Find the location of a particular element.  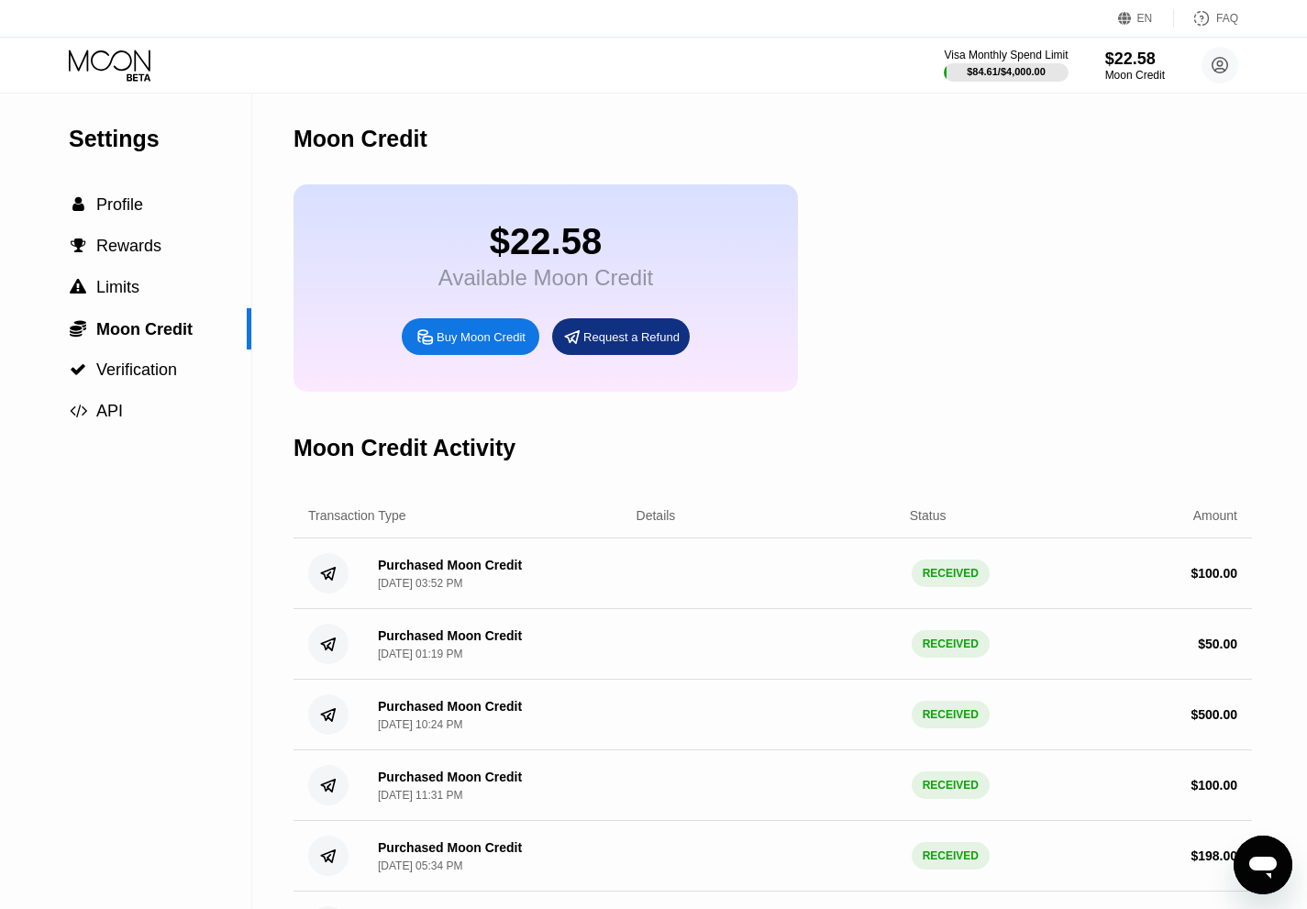

div: $ 500.00 is located at coordinates (1213, 714).